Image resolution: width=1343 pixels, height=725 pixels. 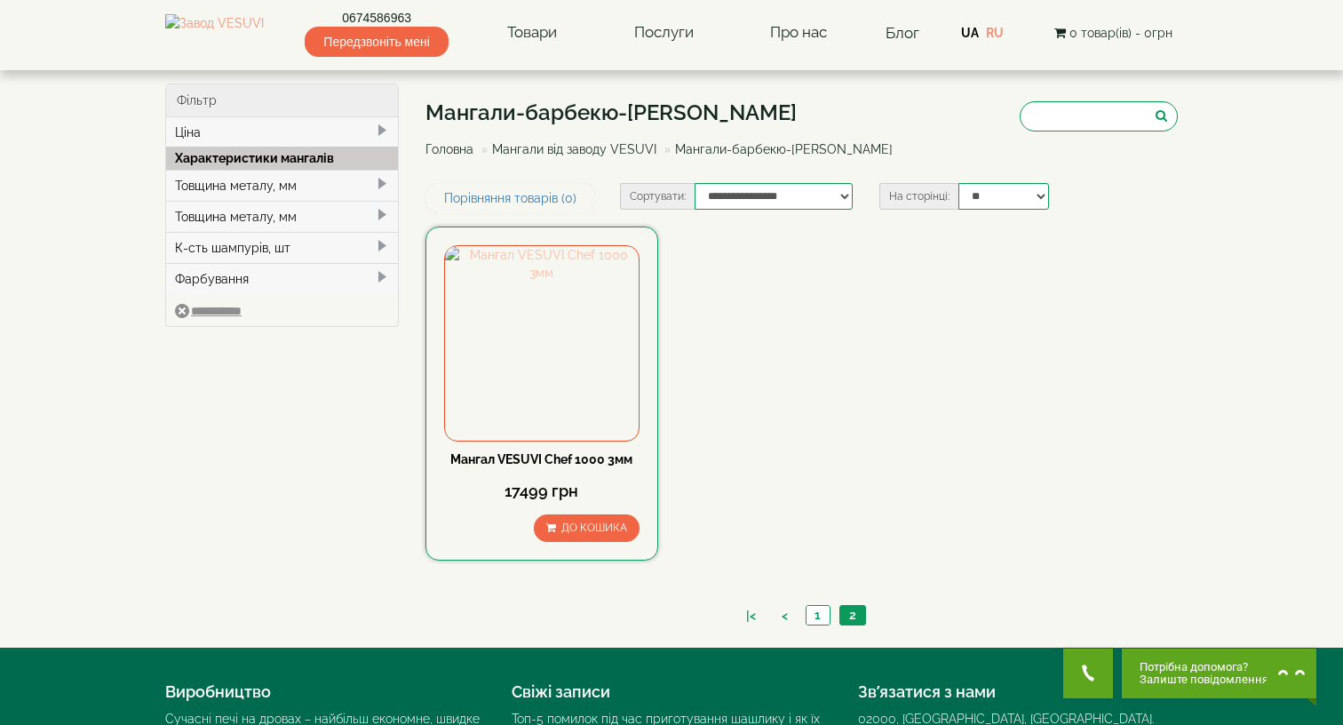 What do you see at coordinates (817, 615) in the screenshot?
I see `a: 1` at bounding box center [817, 615].